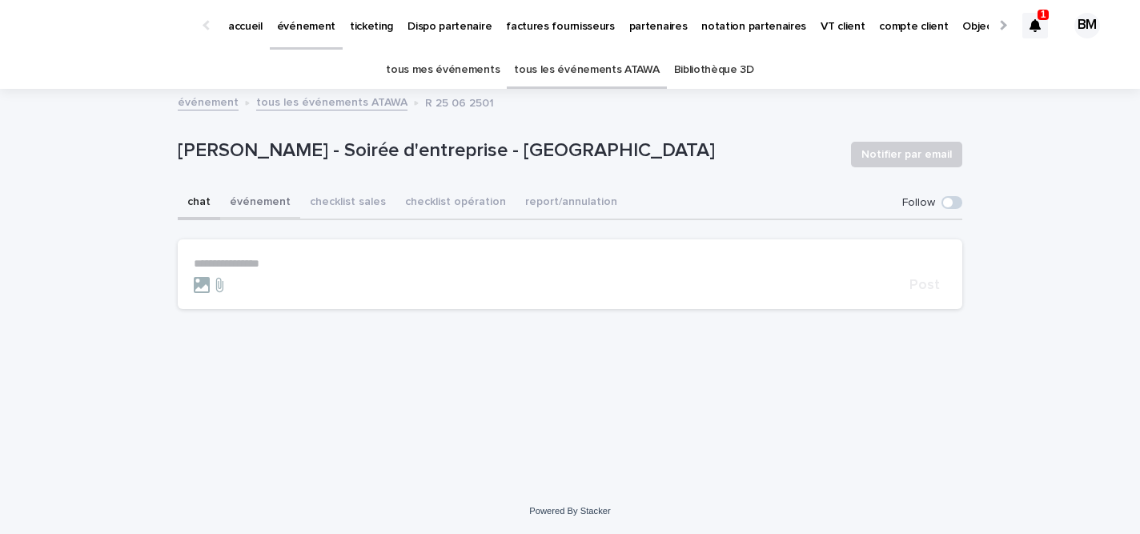  What do you see at coordinates (443, 70) in the screenshot?
I see `a: tous mes événements` at bounding box center [443, 70].